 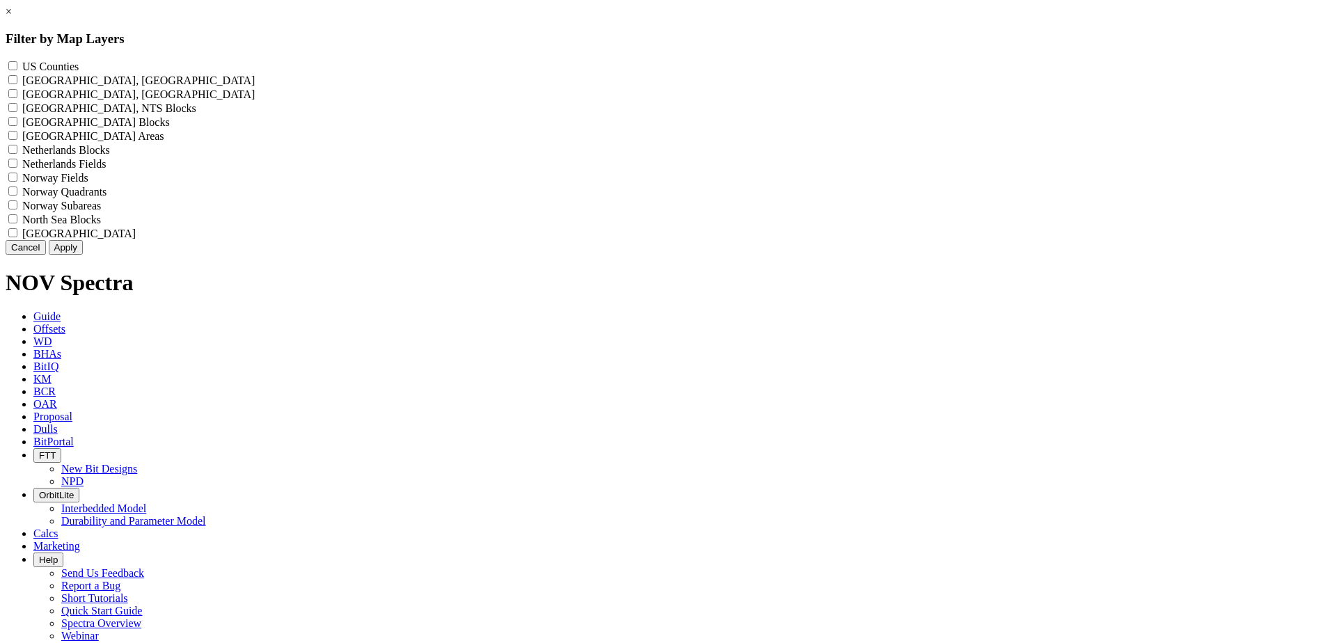 What do you see at coordinates (49, 329) in the screenshot?
I see `span: Offsets` at bounding box center [49, 329].